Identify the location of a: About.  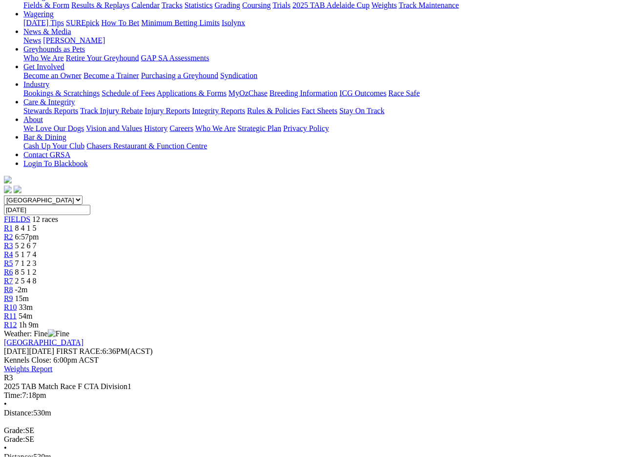
(33, 119).